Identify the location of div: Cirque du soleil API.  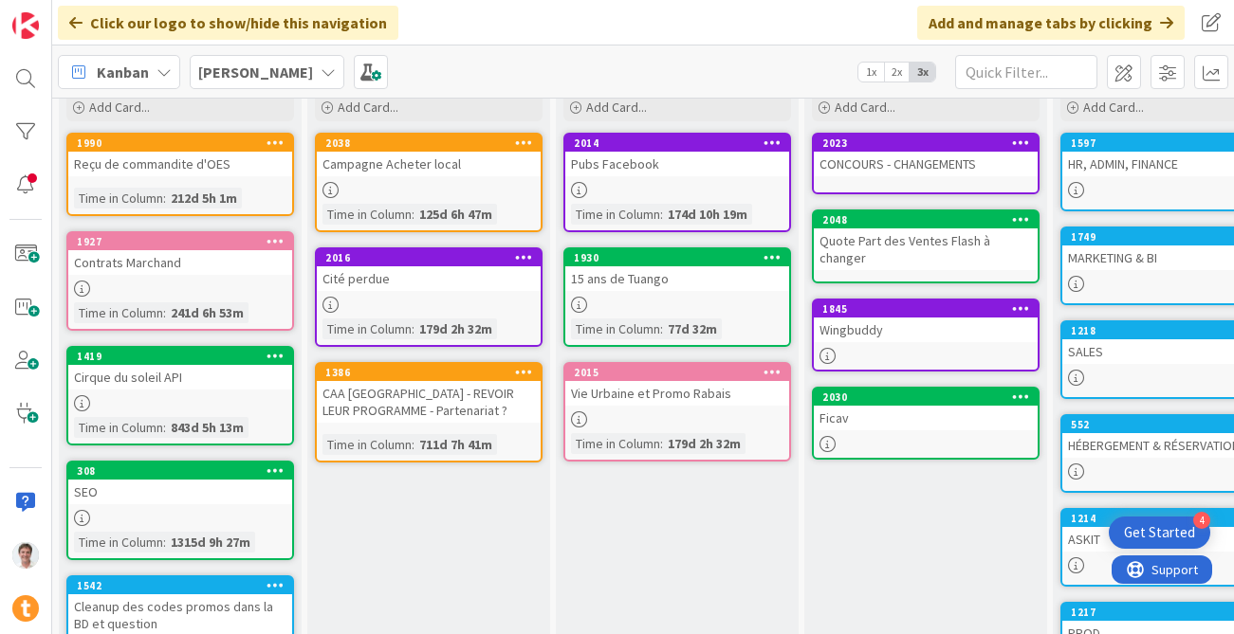
(180, 377).